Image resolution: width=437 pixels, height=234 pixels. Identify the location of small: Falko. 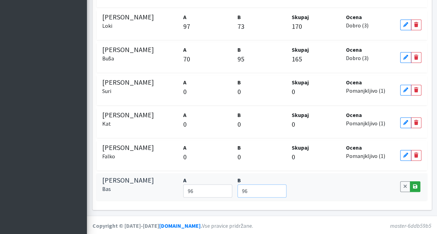
(108, 156).